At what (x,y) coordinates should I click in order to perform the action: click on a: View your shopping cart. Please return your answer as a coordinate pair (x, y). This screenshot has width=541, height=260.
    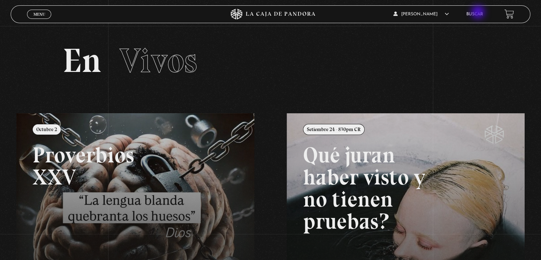
    Looking at the image, I should click on (509, 14).